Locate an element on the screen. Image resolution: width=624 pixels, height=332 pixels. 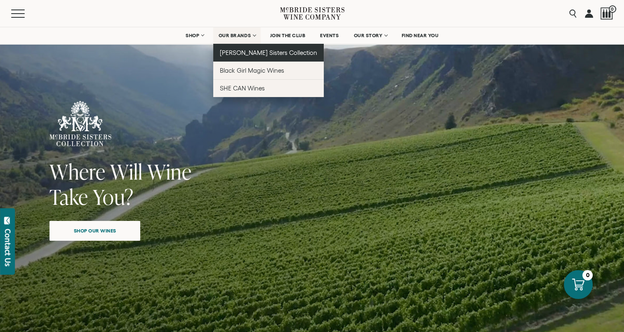
span: Will is located at coordinates (126, 171).